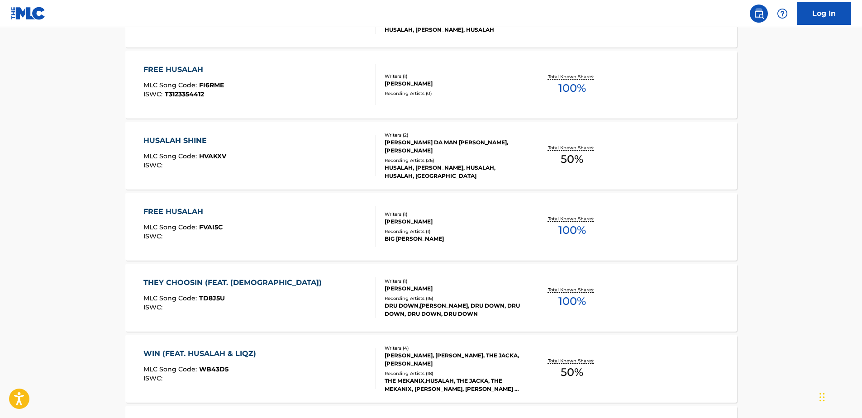  What do you see at coordinates (453, 231) in the screenshot?
I see `div: Recording Artists ( 1 )` at bounding box center [453, 231].